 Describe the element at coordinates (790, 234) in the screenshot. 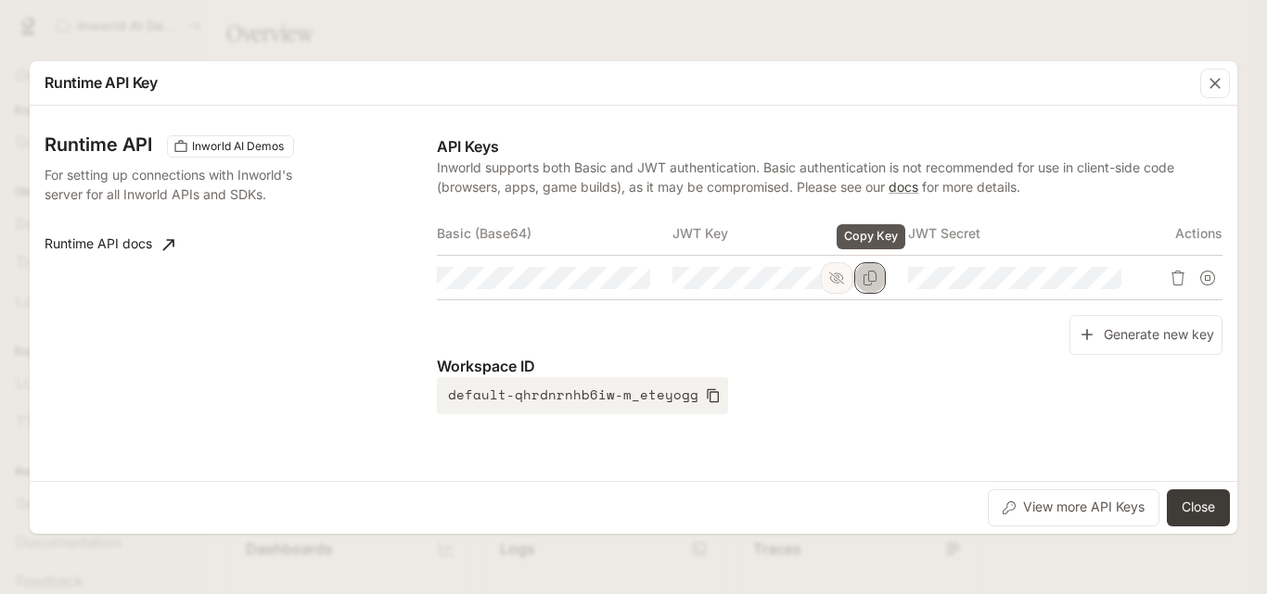

I see `th: JWT Key` at that location.